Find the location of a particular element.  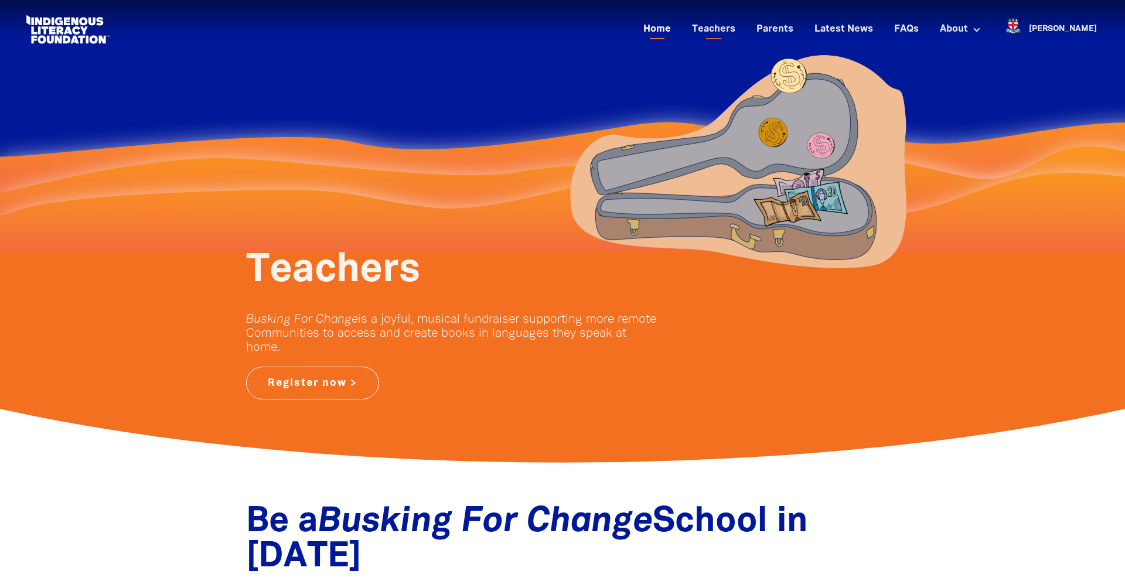

a: Latest News is located at coordinates (844, 29).